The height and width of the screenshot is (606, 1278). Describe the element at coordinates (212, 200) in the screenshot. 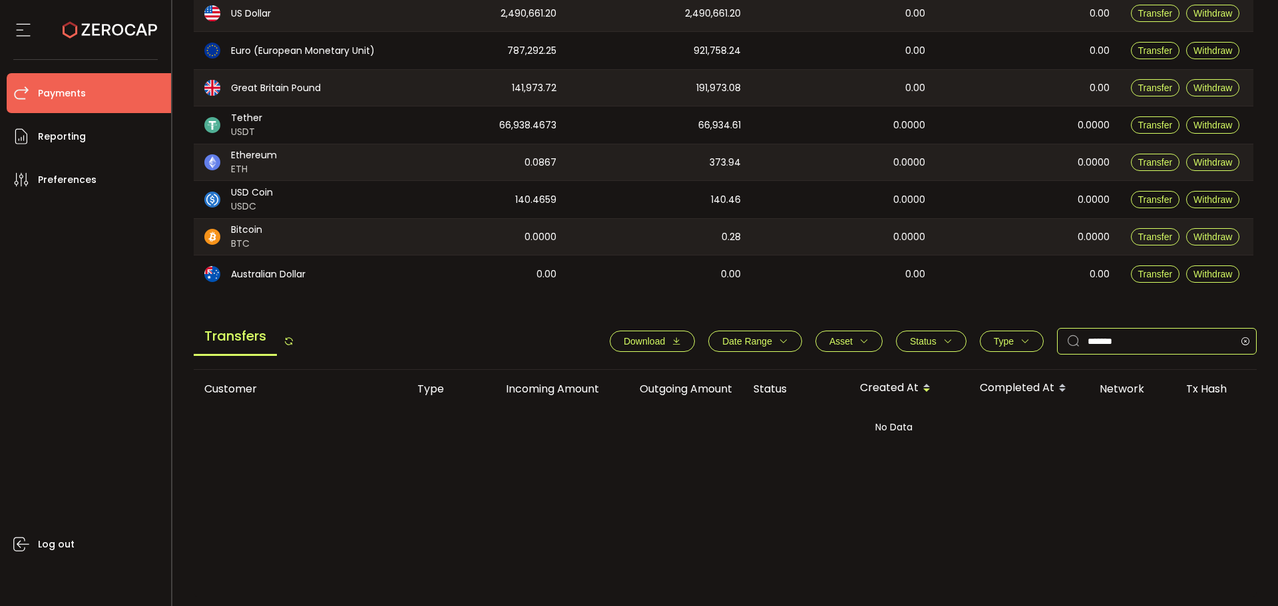

I see `img: usdc_portfolio.svg` at that location.